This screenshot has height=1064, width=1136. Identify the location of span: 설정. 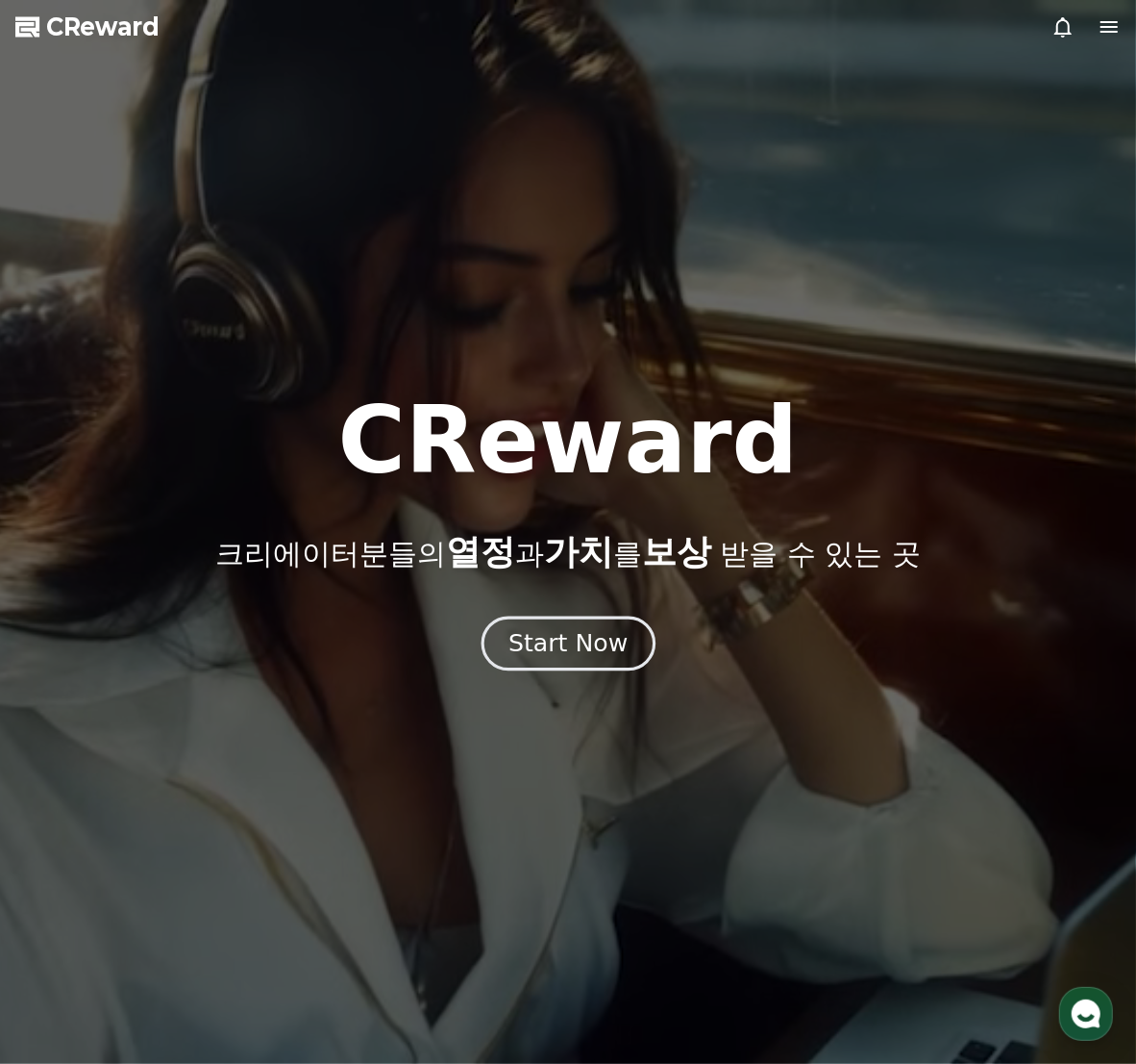
(309, 646).